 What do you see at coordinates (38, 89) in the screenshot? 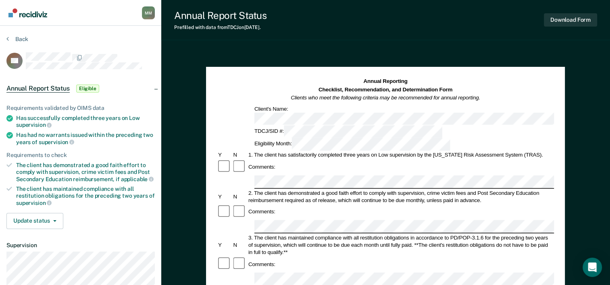
I see `span: Annual Report Status` at bounding box center [38, 89].